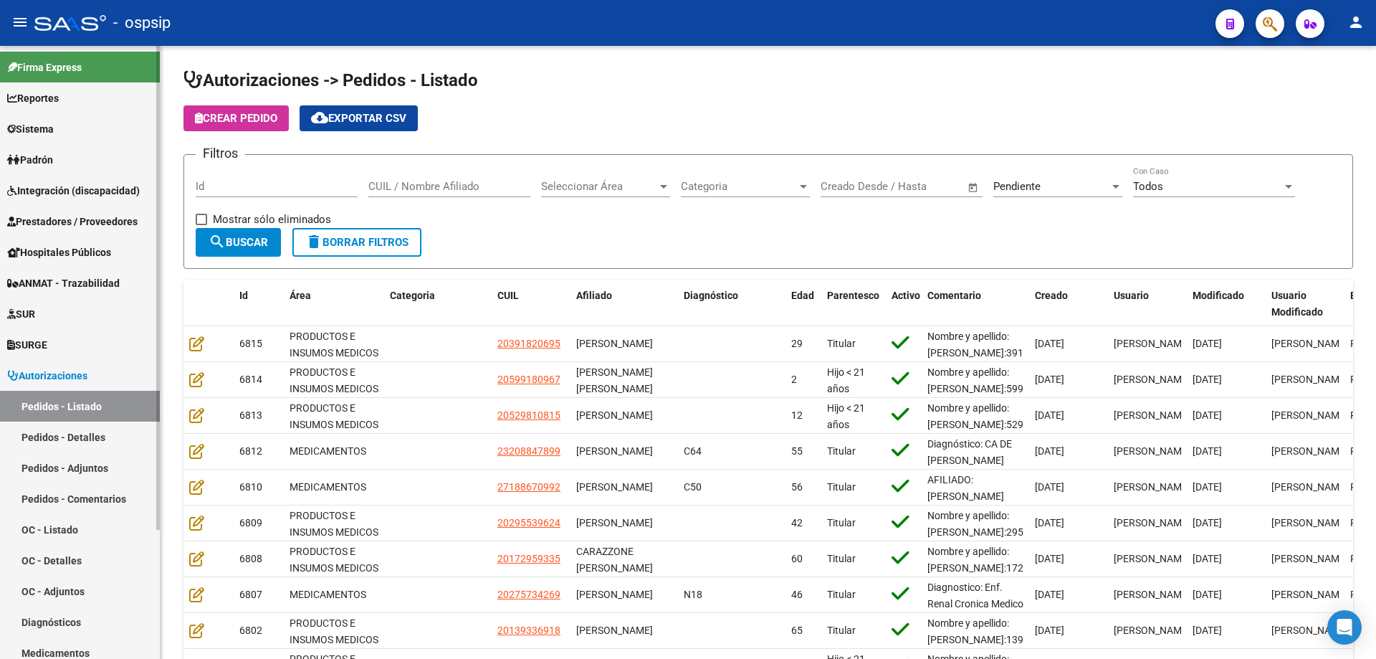 The height and width of the screenshot is (659, 1376). What do you see at coordinates (954, 295) in the screenshot?
I see `span: Comentario` at bounding box center [954, 295].